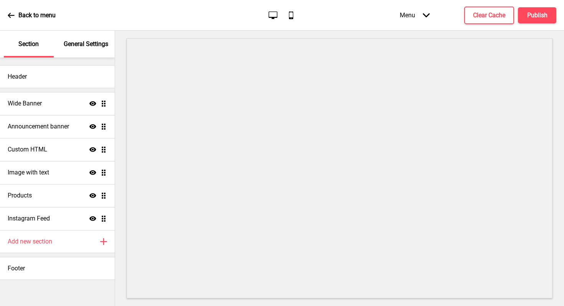 Image resolution: width=564 pixels, height=306 pixels. I want to click on h4: Publish, so click(537, 15).